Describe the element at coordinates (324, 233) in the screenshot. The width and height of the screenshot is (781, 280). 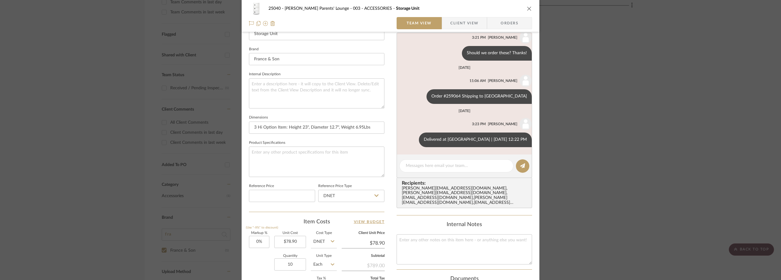
I see `label: Cost Type` at that location.